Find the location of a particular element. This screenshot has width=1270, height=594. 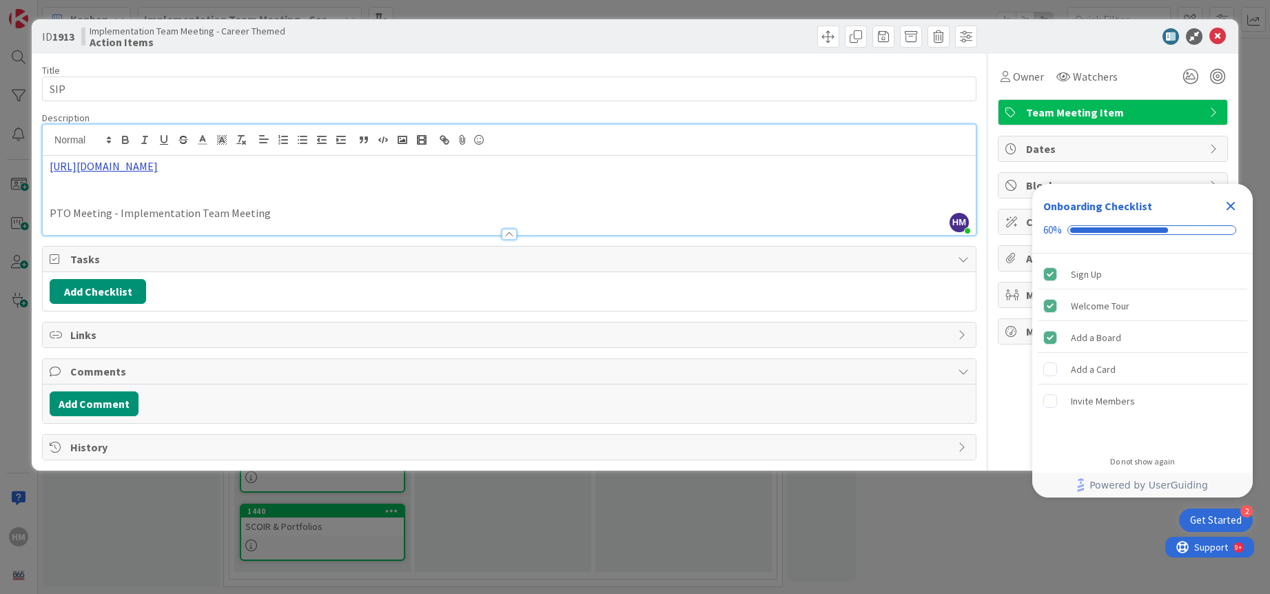

div: Get Started is located at coordinates (1215, 520).